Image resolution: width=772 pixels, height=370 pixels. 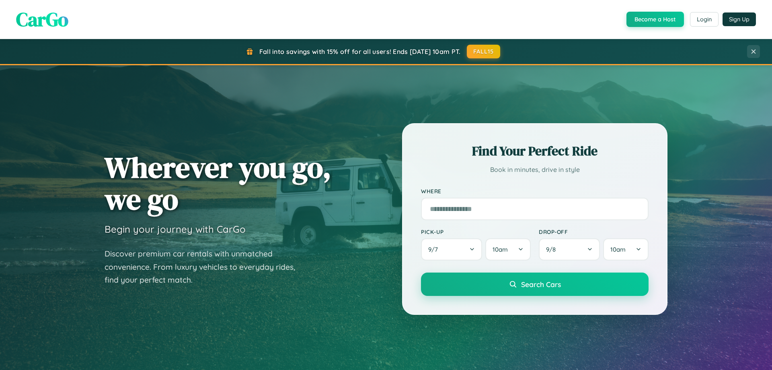 I want to click on h2: Find Your Perfect Ride, so click(x=535, y=151).